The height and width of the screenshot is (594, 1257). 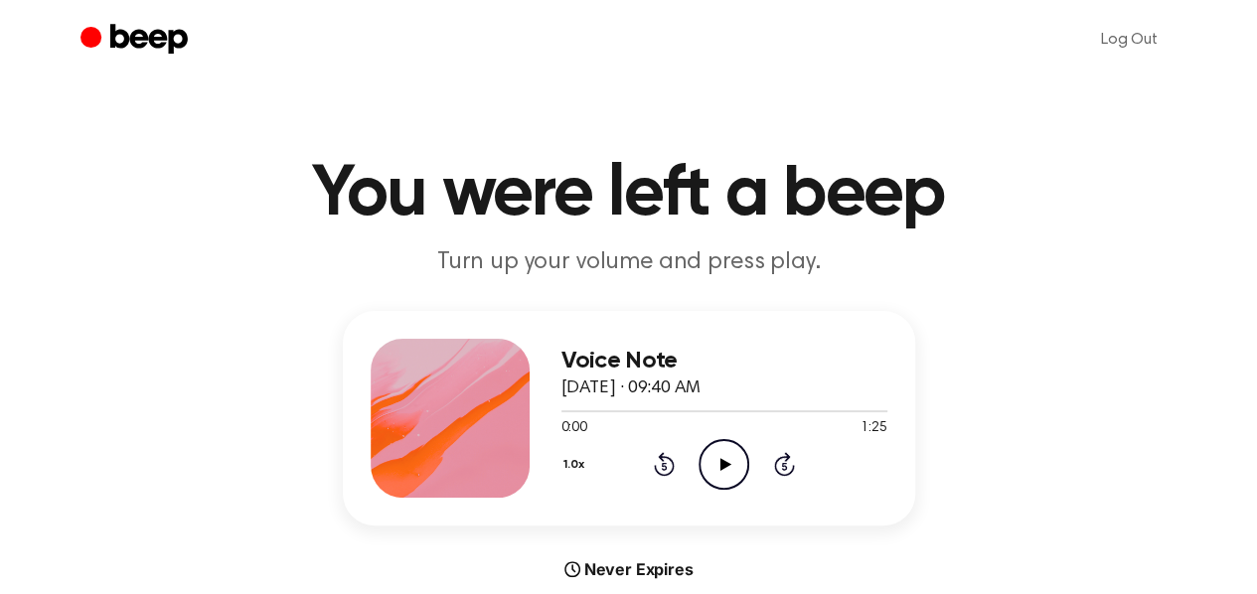 I want to click on span: 1:25, so click(x=874, y=428).